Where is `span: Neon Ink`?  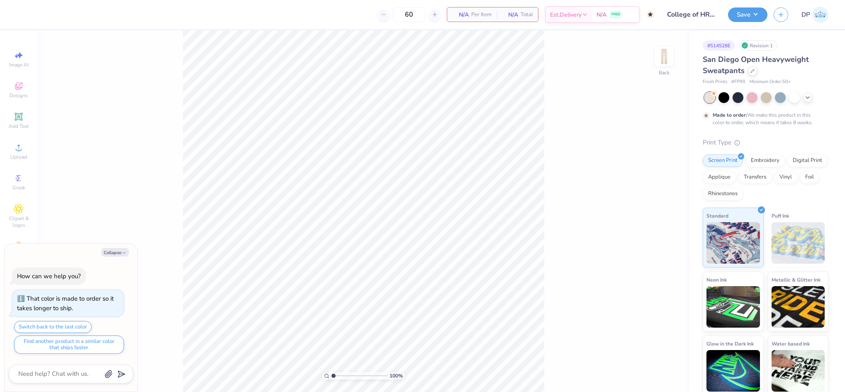 span: Neon Ink is located at coordinates (717, 279).